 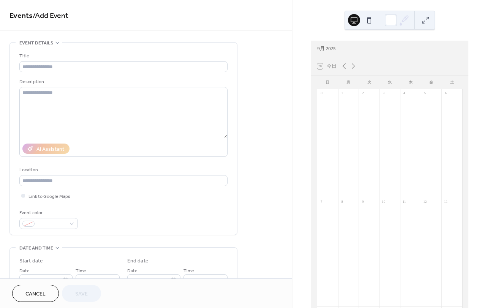 I want to click on div: 水, so click(x=390, y=82).